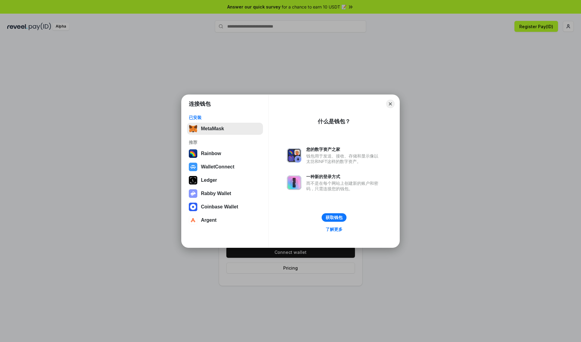 Image resolution: width=581 pixels, height=342 pixels. What do you see at coordinates (193, 180) in the screenshot?
I see `img: svg+xml,%3Csvg%20xmlns%3D%22http%3A%2F%2Fwww.w3.org%2F2000%2Fsvg%22%20width%3D%2228%22%20height%3...` at bounding box center [193, 180].